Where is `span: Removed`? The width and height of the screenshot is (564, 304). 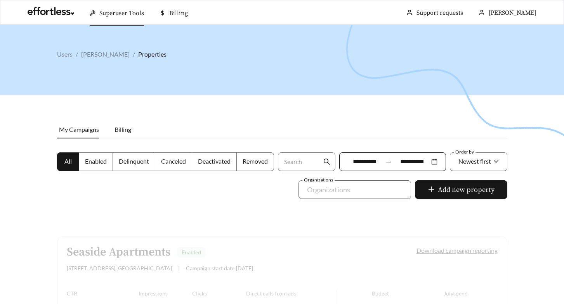 span: Removed is located at coordinates (255, 161).